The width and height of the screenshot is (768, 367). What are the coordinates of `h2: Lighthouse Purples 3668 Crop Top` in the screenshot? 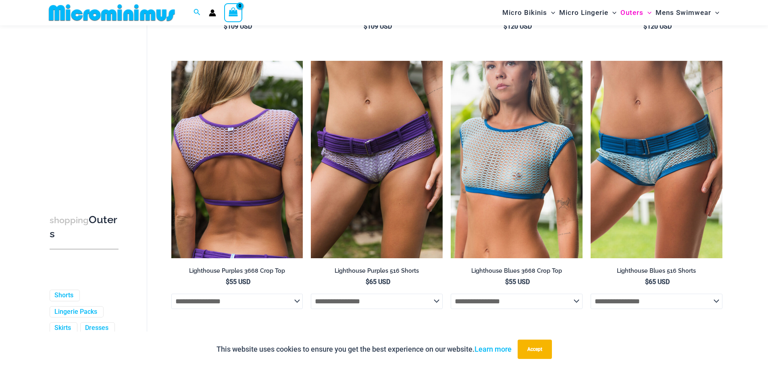 It's located at (237, 271).